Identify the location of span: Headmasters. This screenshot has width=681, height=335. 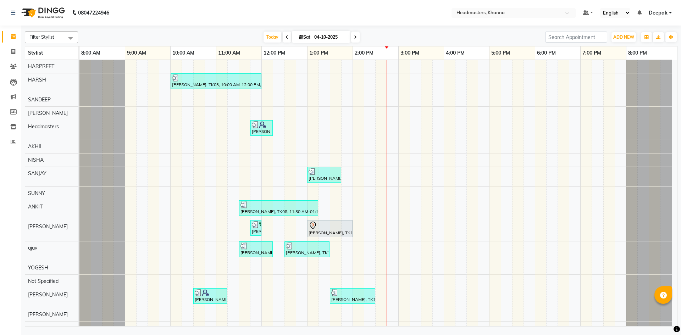
(43, 127).